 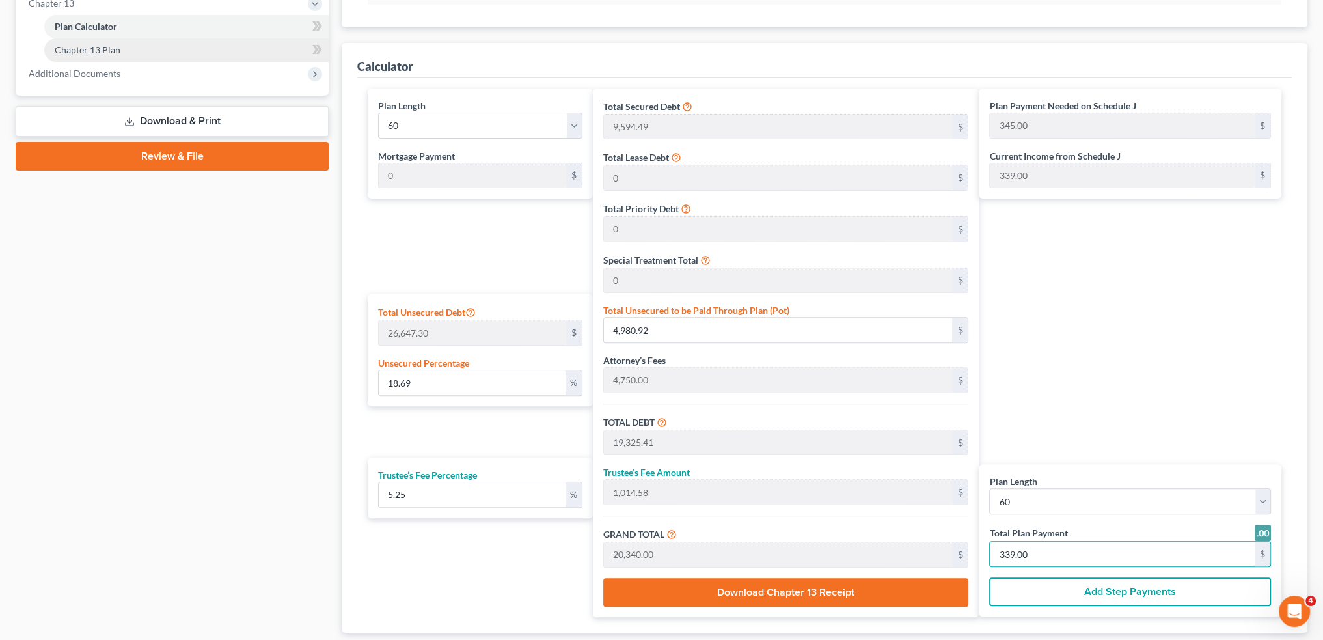 What do you see at coordinates (424, 363) in the screenshot?
I see `label: Unsecured Percentage` at bounding box center [424, 363].